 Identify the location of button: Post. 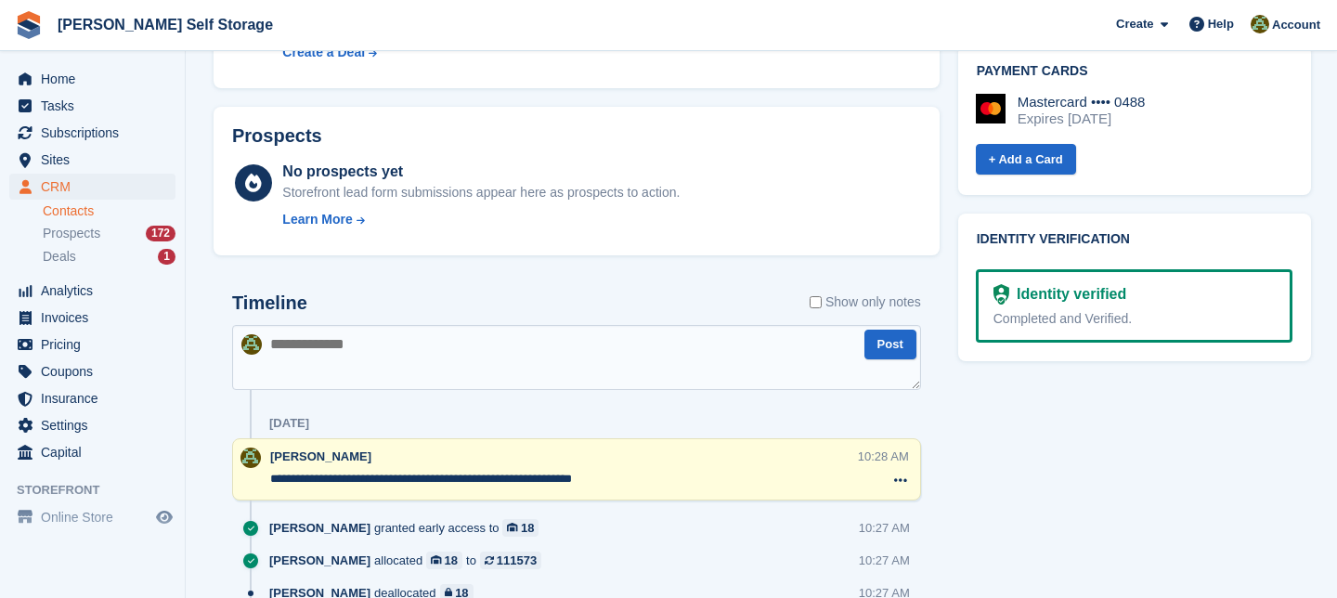
(890, 344).